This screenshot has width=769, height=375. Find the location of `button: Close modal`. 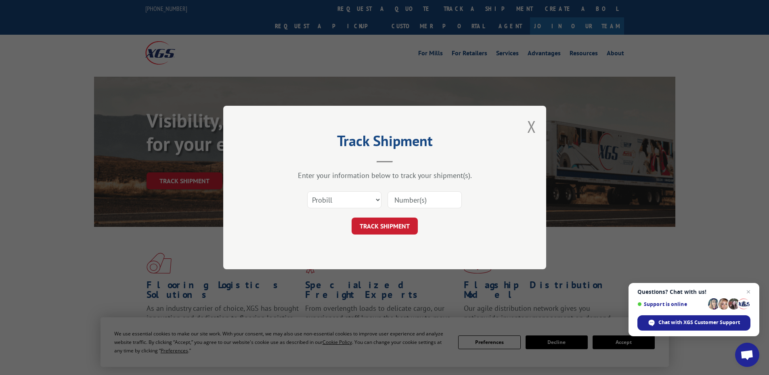

button: Close modal is located at coordinates (532, 126).